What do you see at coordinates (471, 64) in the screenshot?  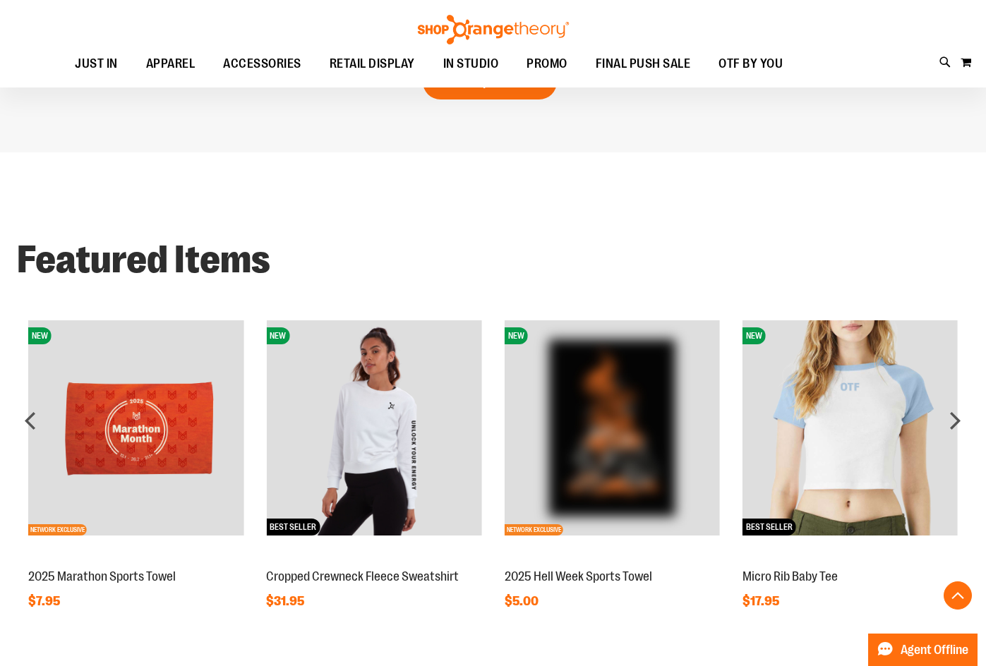 I see `a: IN STUDIO` at bounding box center [471, 64].